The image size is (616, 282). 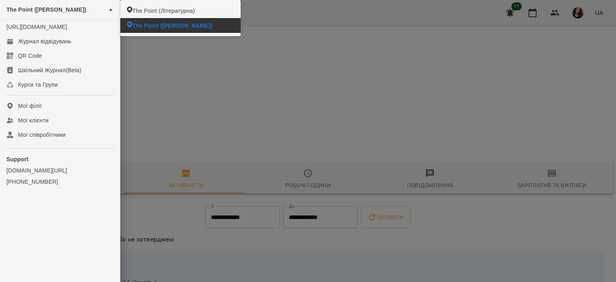 I want to click on span: The Point (Літературна), so click(x=164, y=11).